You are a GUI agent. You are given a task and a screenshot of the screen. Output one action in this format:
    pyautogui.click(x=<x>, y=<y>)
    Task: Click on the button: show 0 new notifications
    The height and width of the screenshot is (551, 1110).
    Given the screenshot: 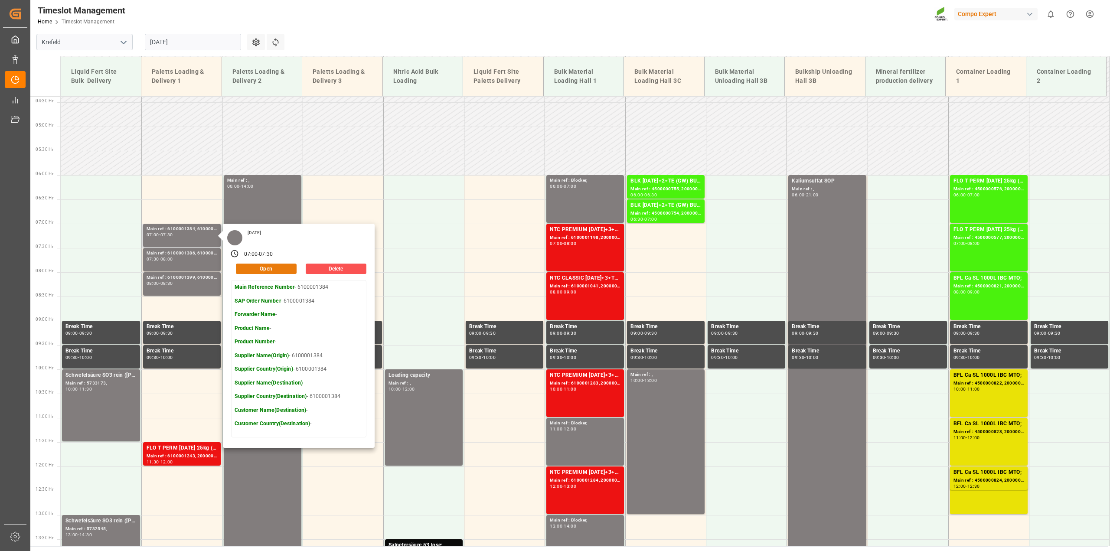 What is the action you would take?
    pyautogui.click(x=1051, y=14)
    